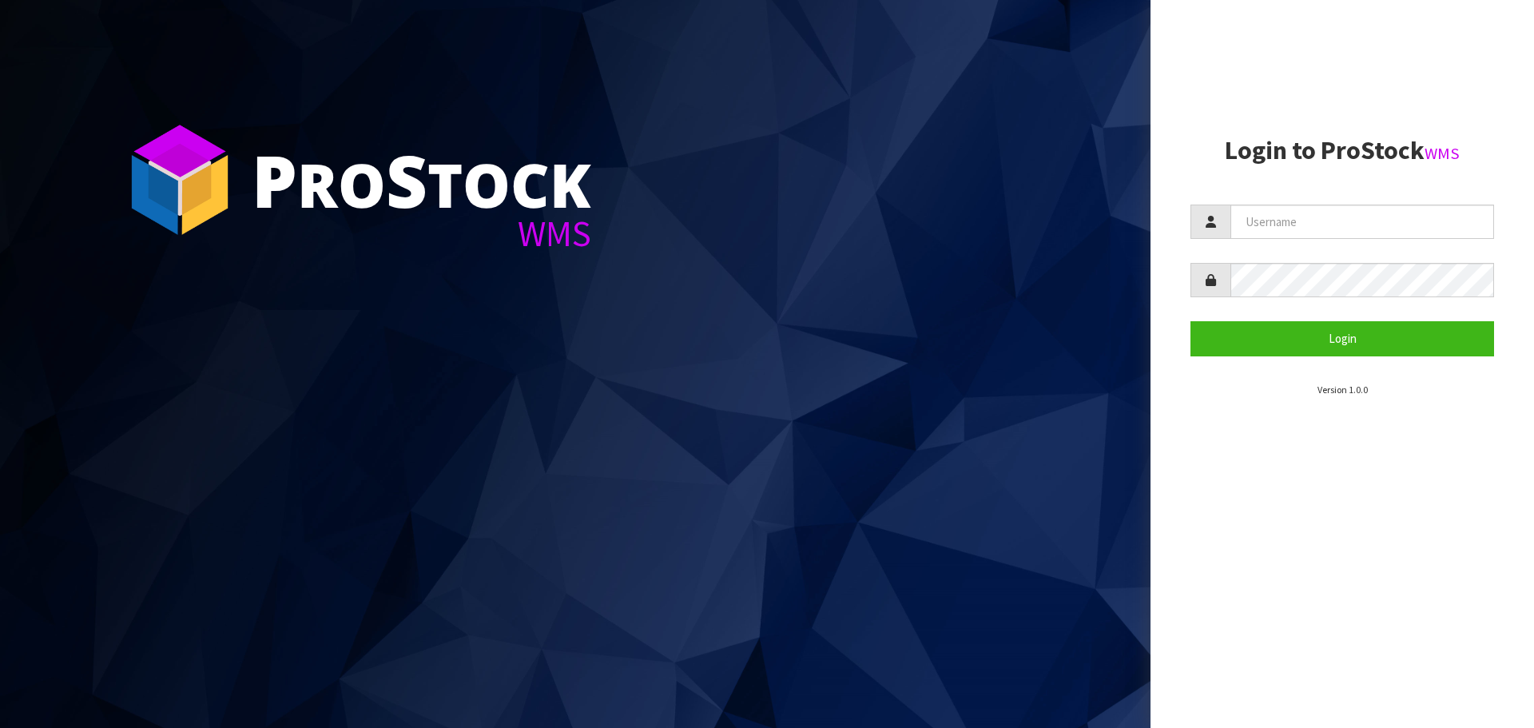  Describe the element at coordinates (1343, 338) in the screenshot. I see `button: Login` at that location.